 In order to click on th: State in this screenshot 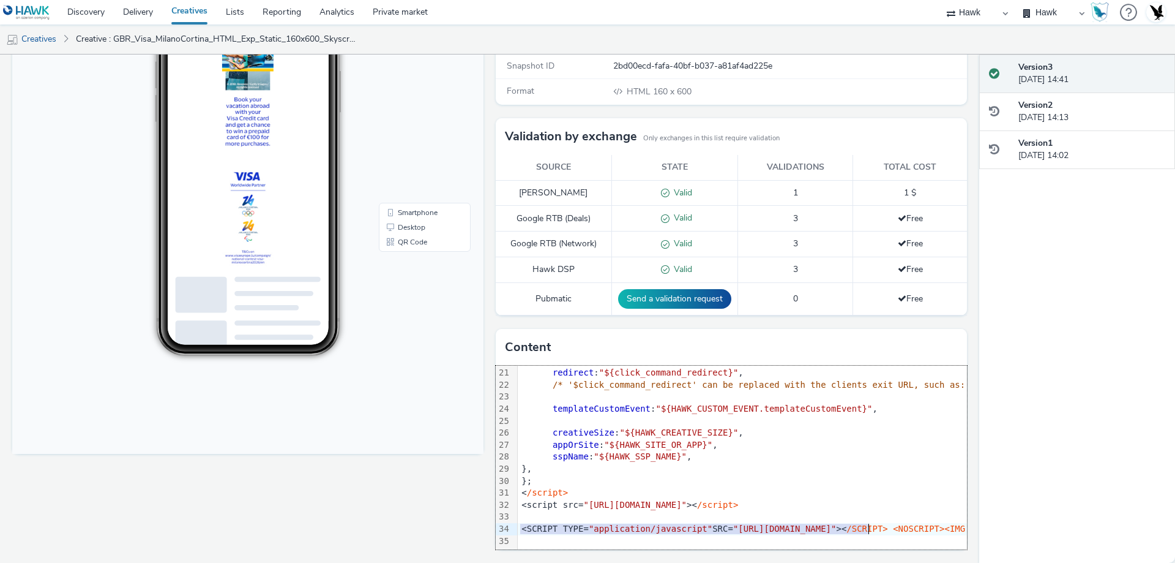, I will do `click(675, 167)`.